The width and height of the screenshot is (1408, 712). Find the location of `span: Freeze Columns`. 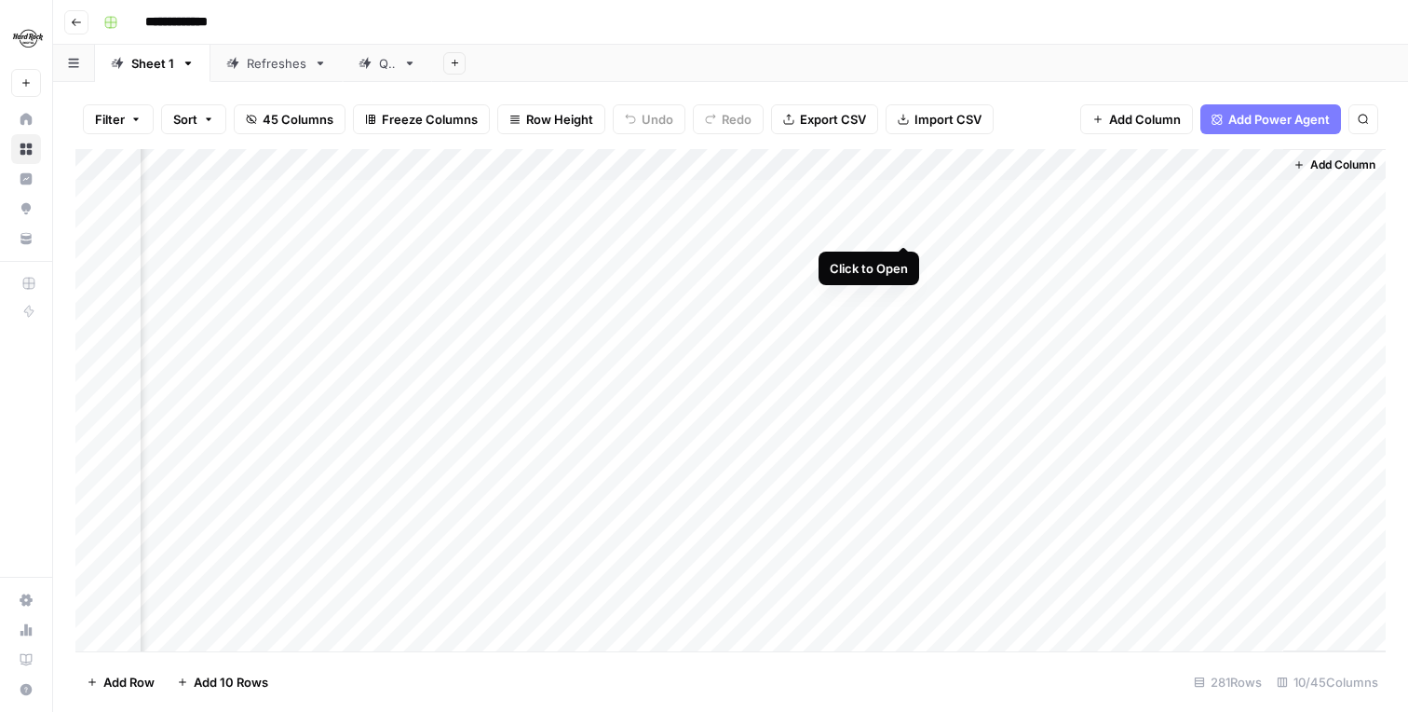

span: Freeze Columns is located at coordinates (429, 119).